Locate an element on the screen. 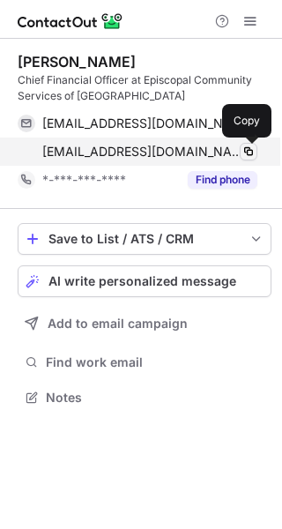  span: Add to email campaign is located at coordinates (117, 323).